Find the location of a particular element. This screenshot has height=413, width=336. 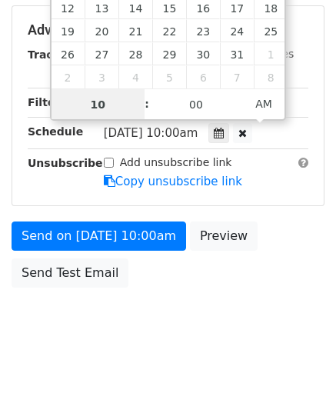

span: October 19, 2025 is located at coordinates (68, 31).